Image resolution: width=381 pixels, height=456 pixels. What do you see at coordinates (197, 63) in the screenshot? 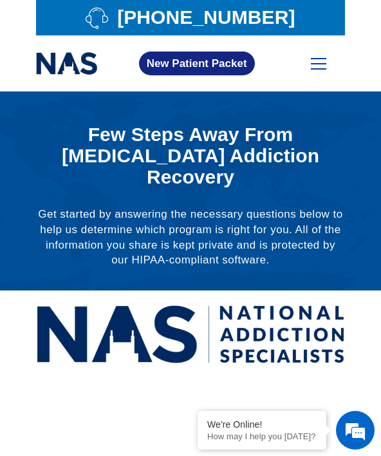
I see `span: New Patient Packet` at bounding box center [197, 63].